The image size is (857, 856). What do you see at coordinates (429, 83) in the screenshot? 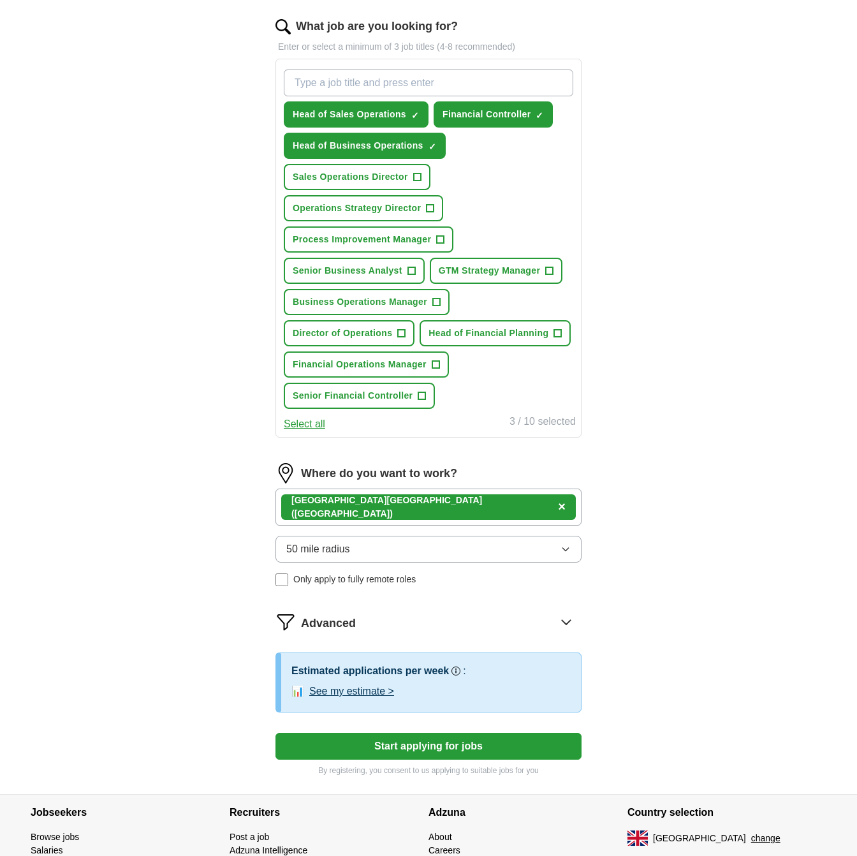
I see `input: Type a job title and press enter` at bounding box center [429, 83].